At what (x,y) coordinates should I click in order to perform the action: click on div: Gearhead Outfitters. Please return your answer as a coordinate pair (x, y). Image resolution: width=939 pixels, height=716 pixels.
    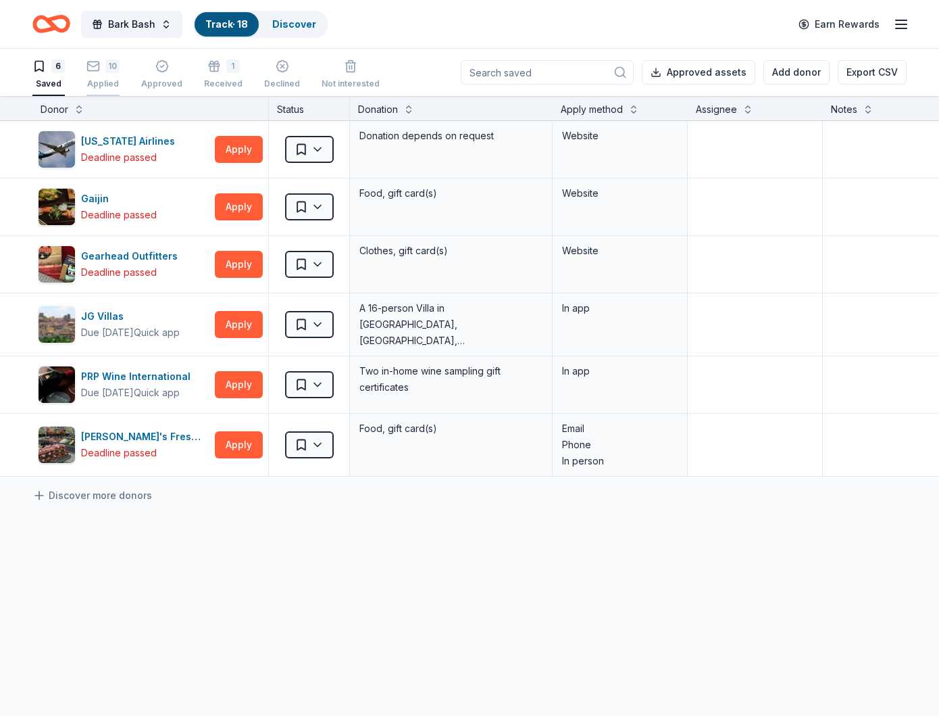
    Looking at the image, I should click on (132, 256).